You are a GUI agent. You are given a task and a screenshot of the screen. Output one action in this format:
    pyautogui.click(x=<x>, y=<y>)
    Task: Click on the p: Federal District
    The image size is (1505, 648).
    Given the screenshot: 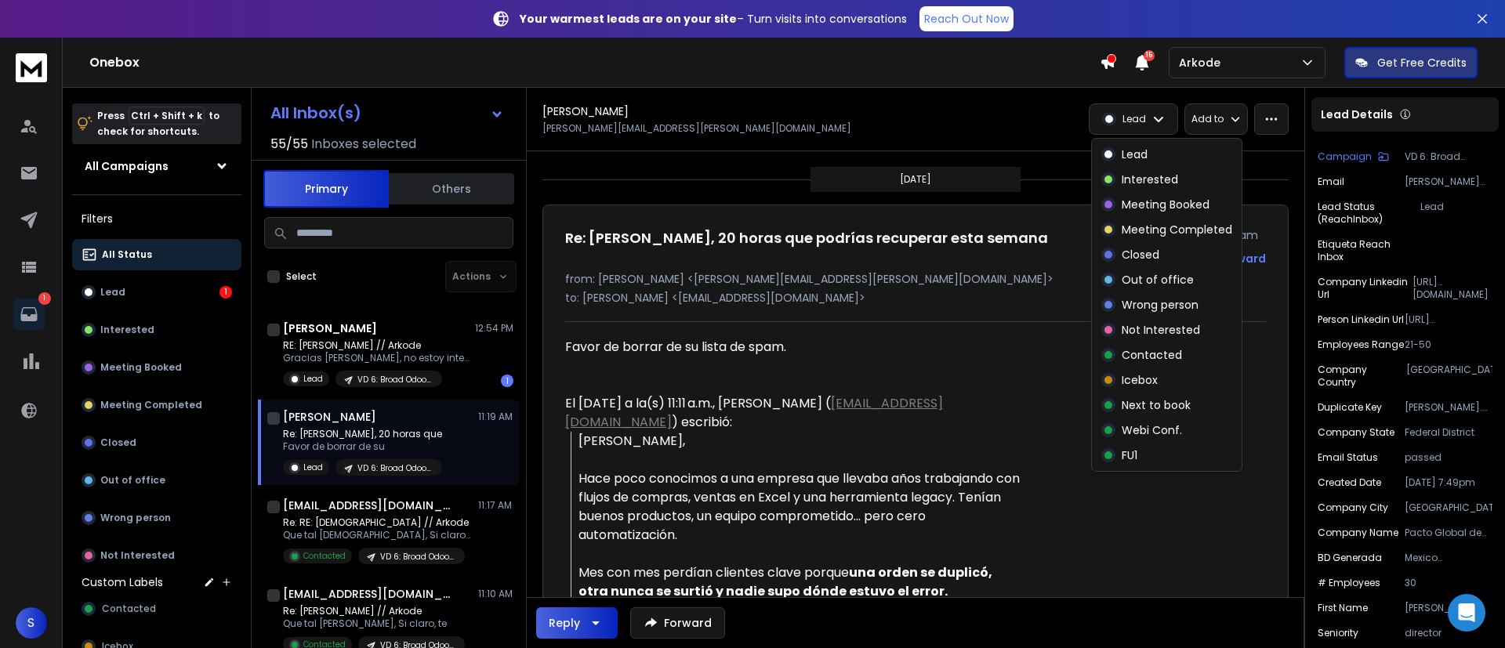 What is the action you would take?
    pyautogui.click(x=1448, y=433)
    